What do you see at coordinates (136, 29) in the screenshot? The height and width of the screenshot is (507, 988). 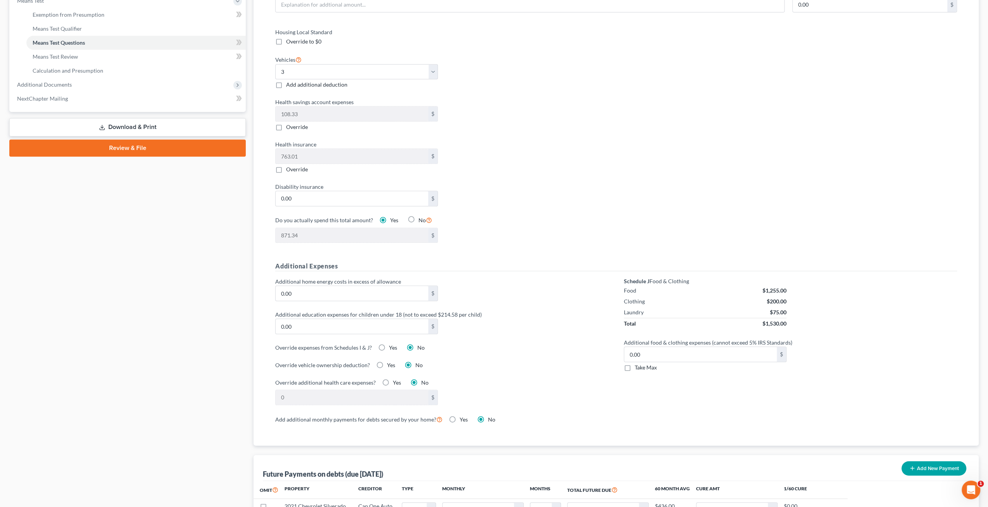 I see `a: Means Test Qualifier` at bounding box center [136, 29].